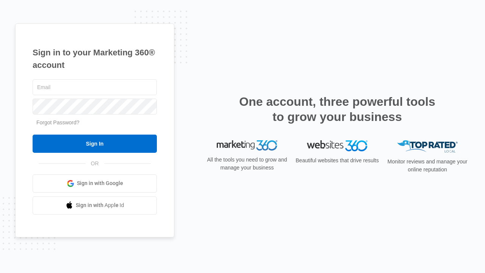 This screenshot has height=273, width=485. I want to click on input: Email, so click(95, 87).